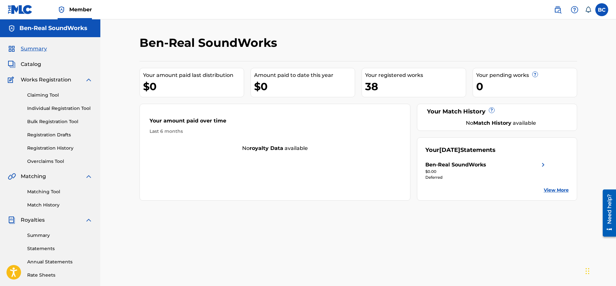 The height and width of the screenshot is (286, 616). I want to click on div: Your Statements, so click(460, 150).